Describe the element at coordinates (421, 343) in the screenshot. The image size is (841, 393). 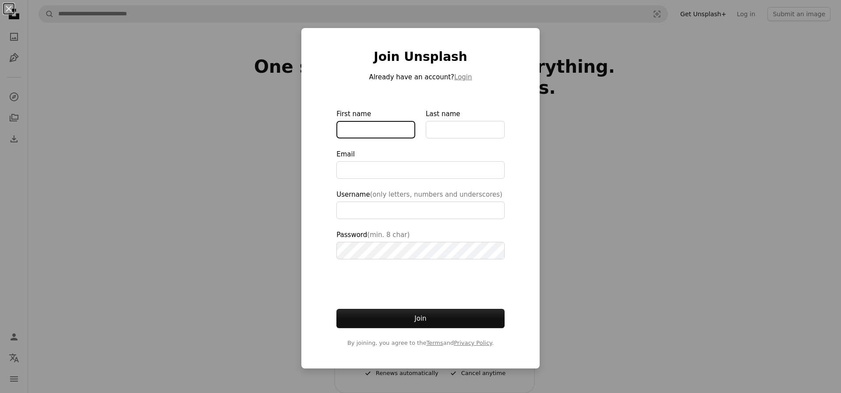
I see `span: By joining, you agree to the and .` at that location.